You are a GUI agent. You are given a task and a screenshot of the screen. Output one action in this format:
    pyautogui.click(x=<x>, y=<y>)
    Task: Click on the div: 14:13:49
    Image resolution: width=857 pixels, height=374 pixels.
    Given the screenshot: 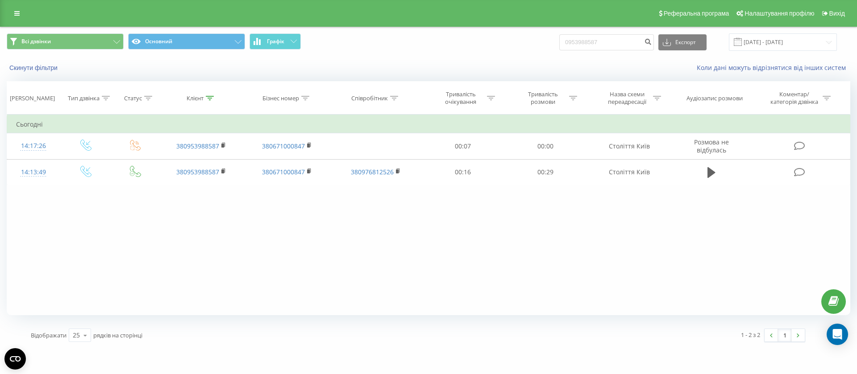 What is the action you would take?
    pyautogui.click(x=33, y=172)
    